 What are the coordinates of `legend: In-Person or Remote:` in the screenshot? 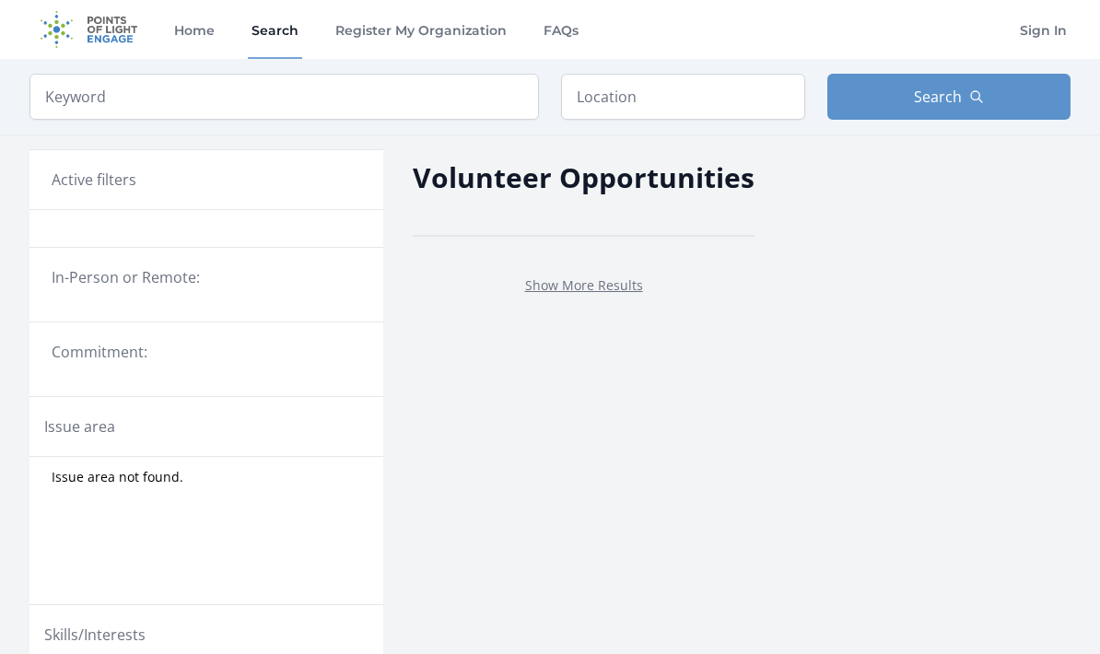 It's located at (206, 277).